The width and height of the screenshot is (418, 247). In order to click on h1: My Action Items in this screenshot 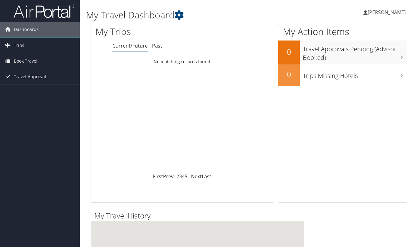, I will do `click(343, 32)`.